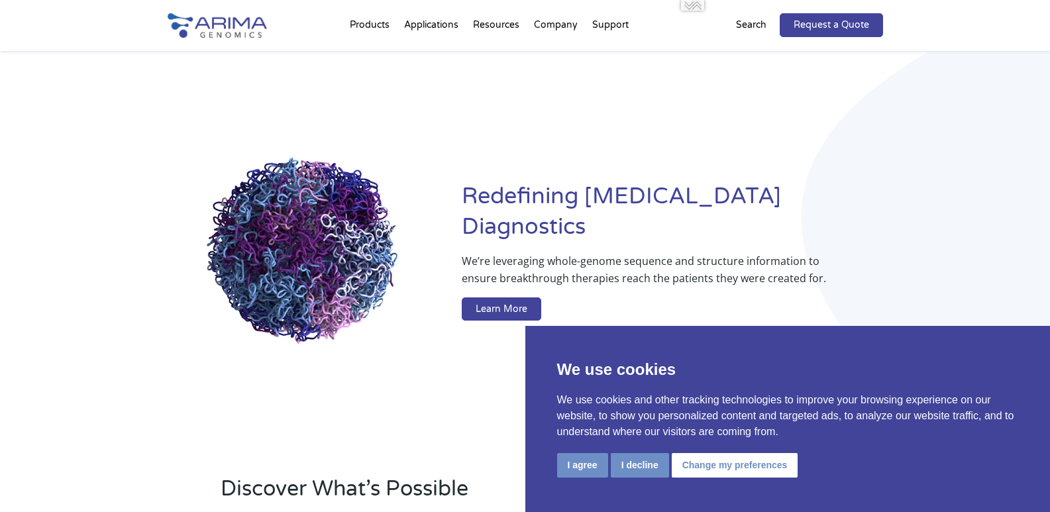 This screenshot has height=512, width=1050. Describe the element at coordinates (831, 25) in the screenshot. I see `a: Request a Quote` at that location.